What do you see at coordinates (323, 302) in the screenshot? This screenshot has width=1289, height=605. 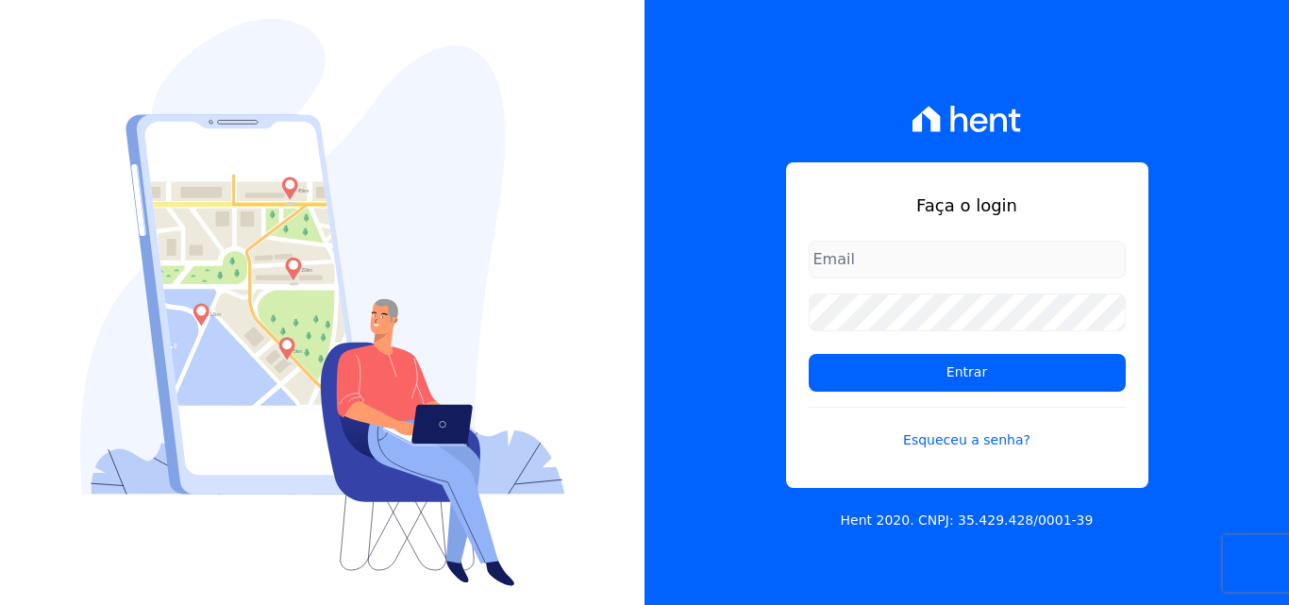 I see `img: Login` at bounding box center [323, 302].